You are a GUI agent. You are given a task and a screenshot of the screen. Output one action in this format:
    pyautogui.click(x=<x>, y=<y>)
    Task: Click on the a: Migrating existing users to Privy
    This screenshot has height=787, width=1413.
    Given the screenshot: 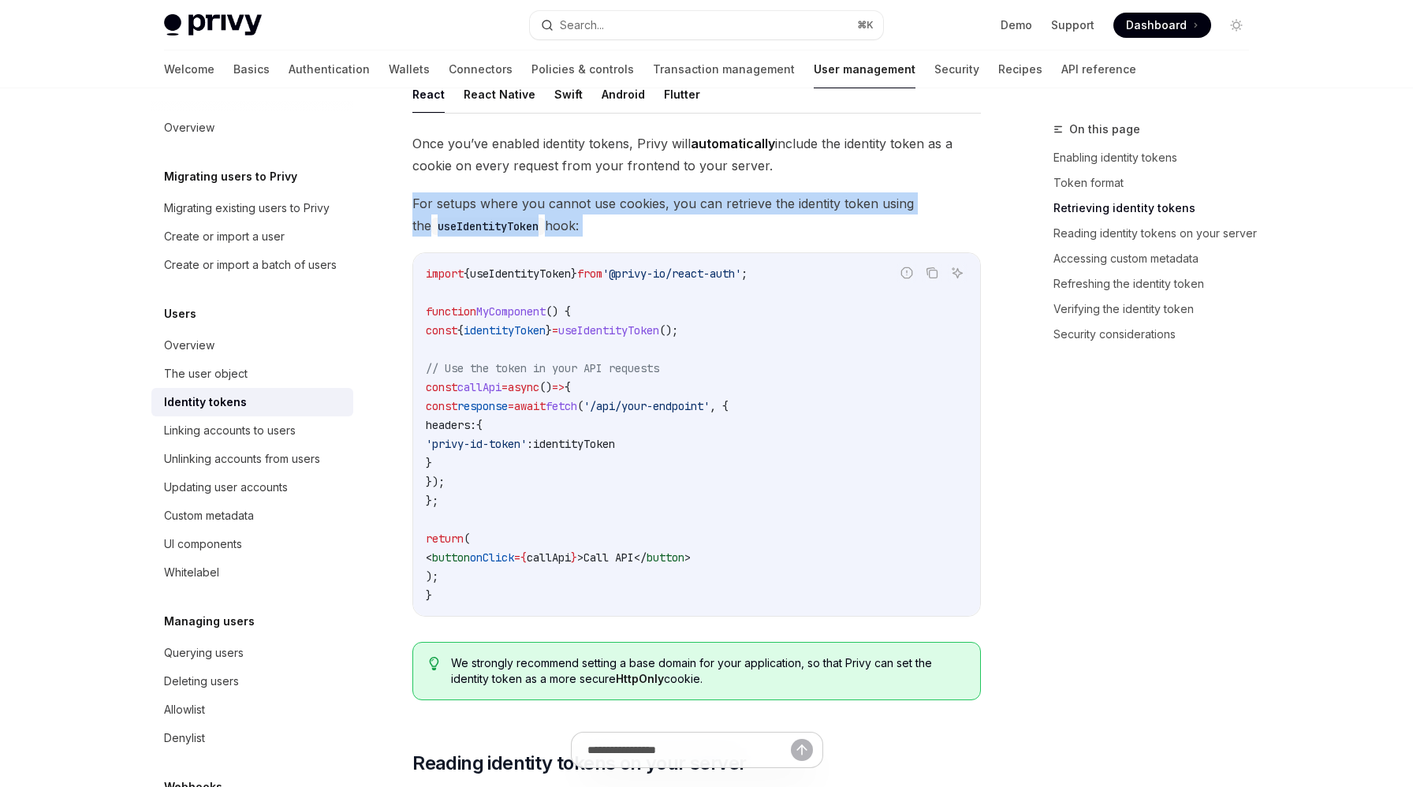 What is the action you would take?
    pyautogui.click(x=252, y=208)
    